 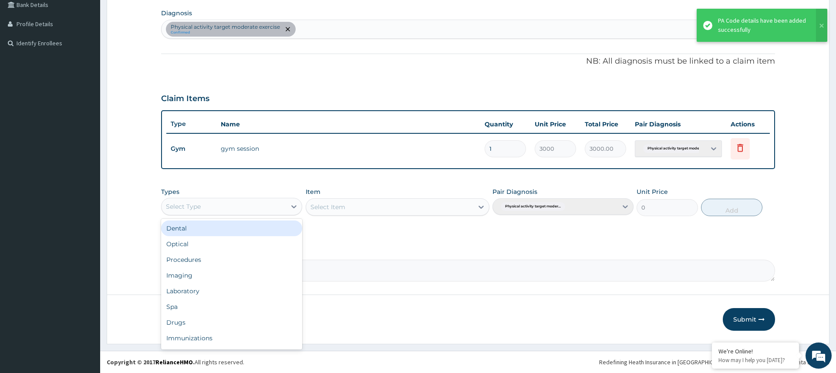 I want to click on div: Others, so click(x=232, y=354).